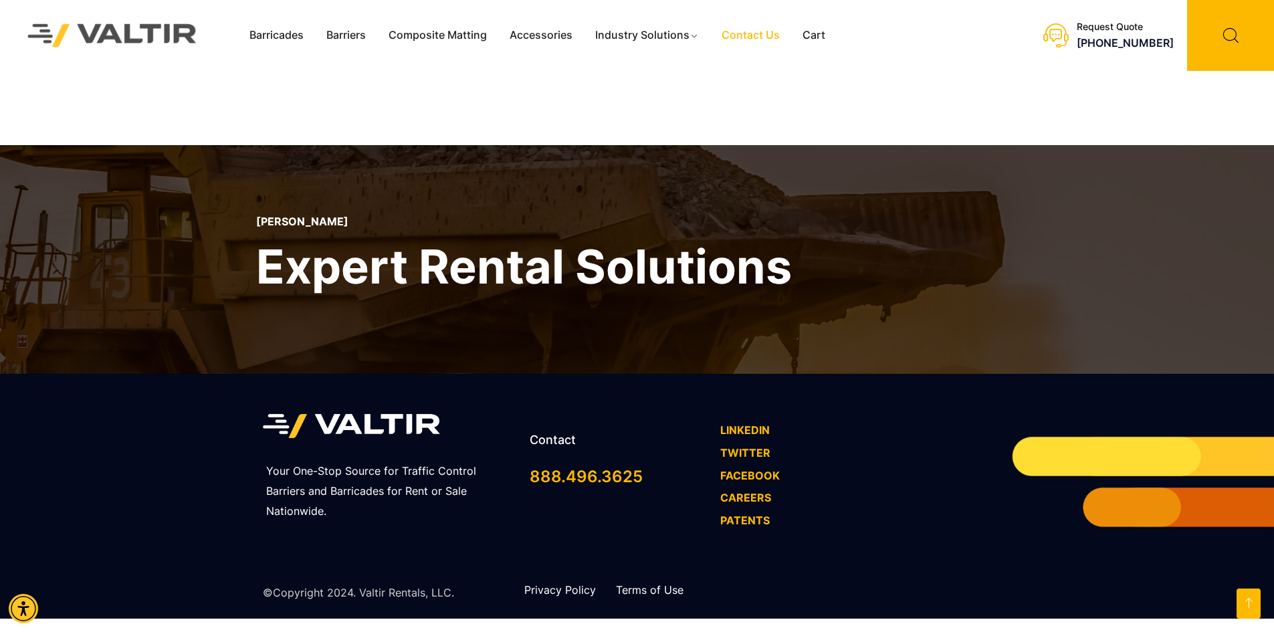 The height and width of the screenshot is (632, 1274). What do you see at coordinates (1125, 43) in the screenshot?
I see `a: call (888) 496-3625` at bounding box center [1125, 43].